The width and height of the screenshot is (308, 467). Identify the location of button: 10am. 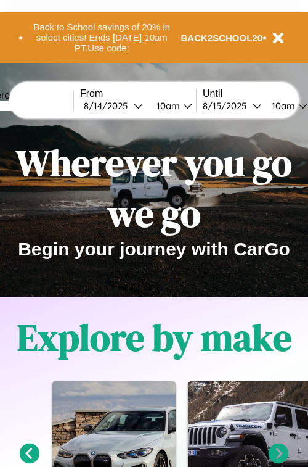
(171, 105).